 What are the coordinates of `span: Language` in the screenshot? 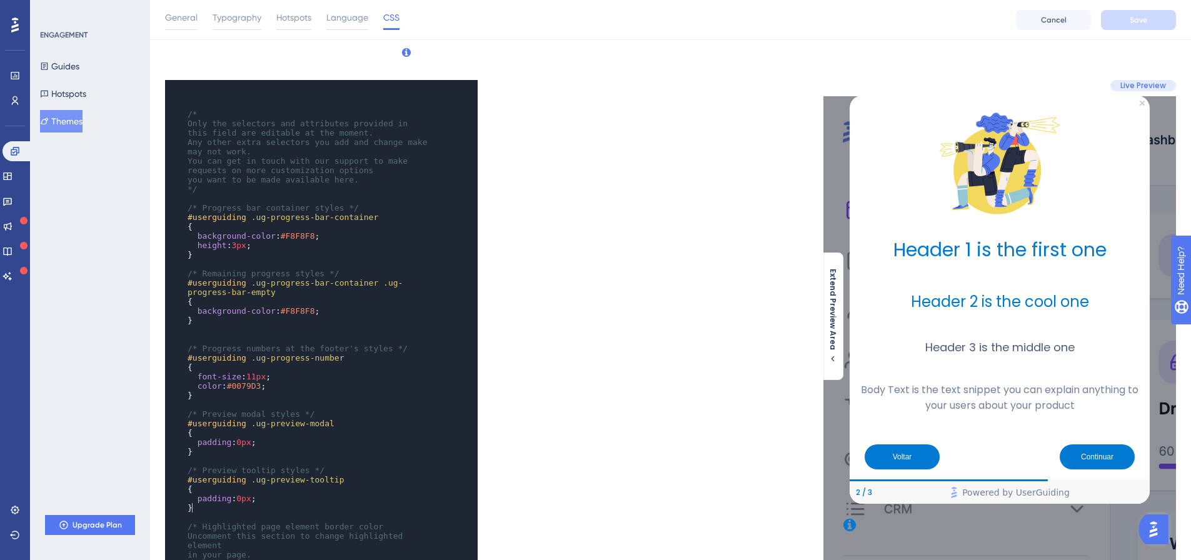 It's located at (347, 18).